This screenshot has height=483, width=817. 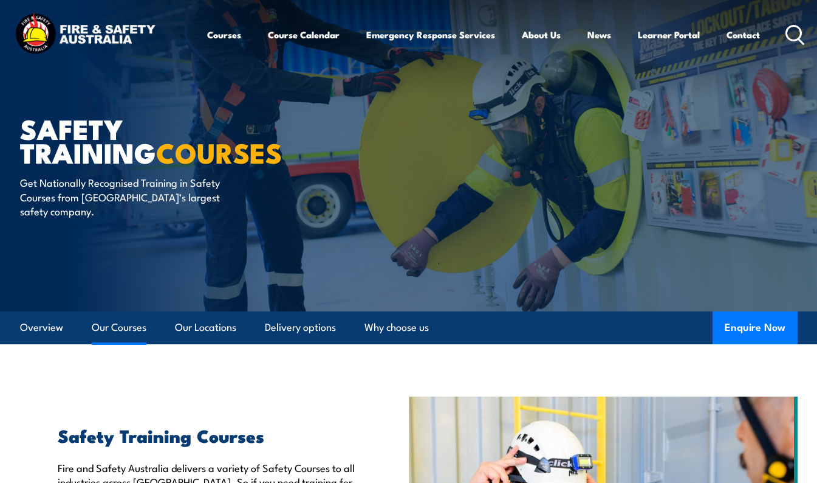 What do you see at coordinates (224, 35) in the screenshot?
I see `a: Courses` at bounding box center [224, 35].